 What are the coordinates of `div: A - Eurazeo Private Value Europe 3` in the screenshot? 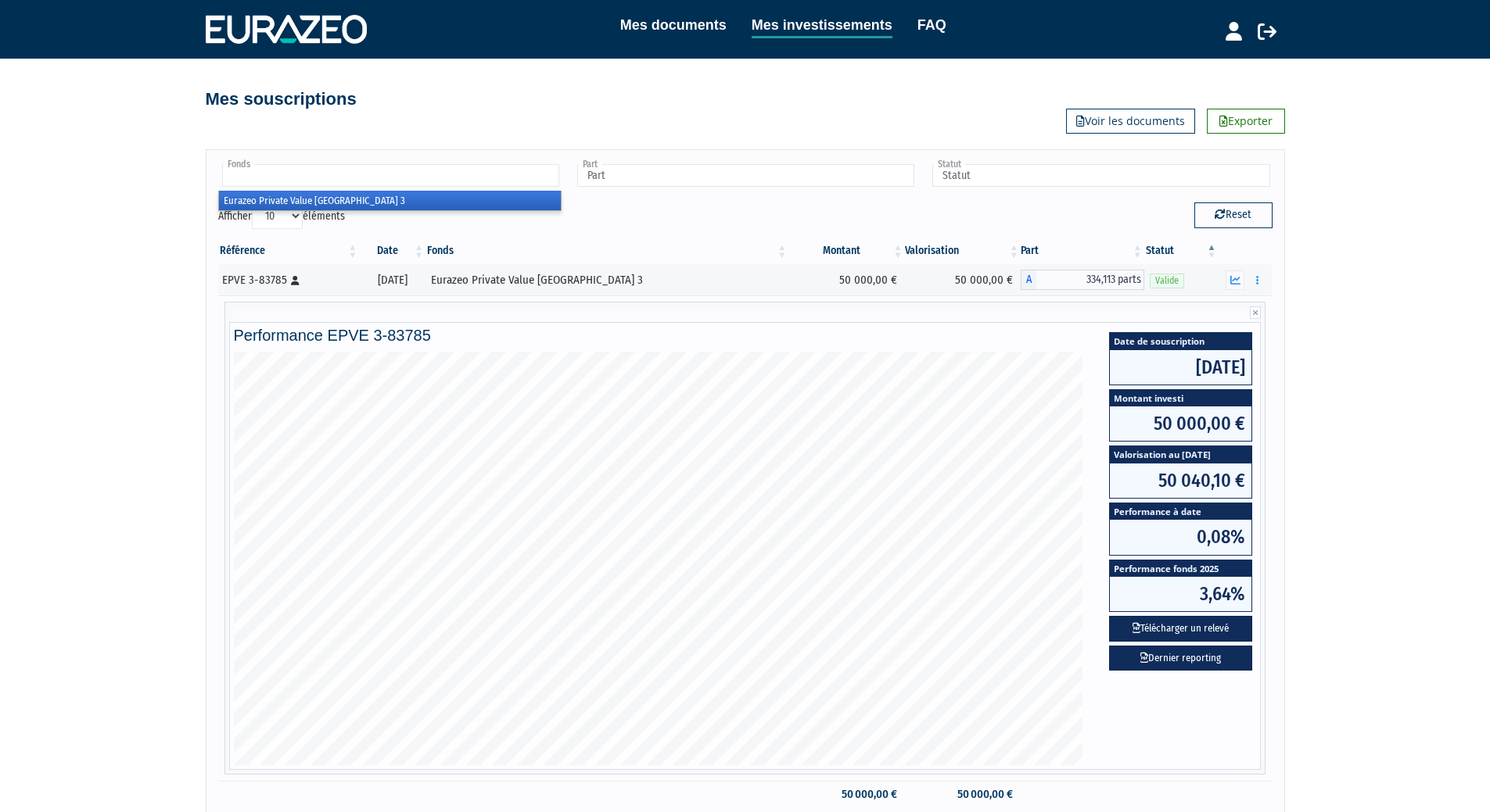 It's located at (1082, 279).